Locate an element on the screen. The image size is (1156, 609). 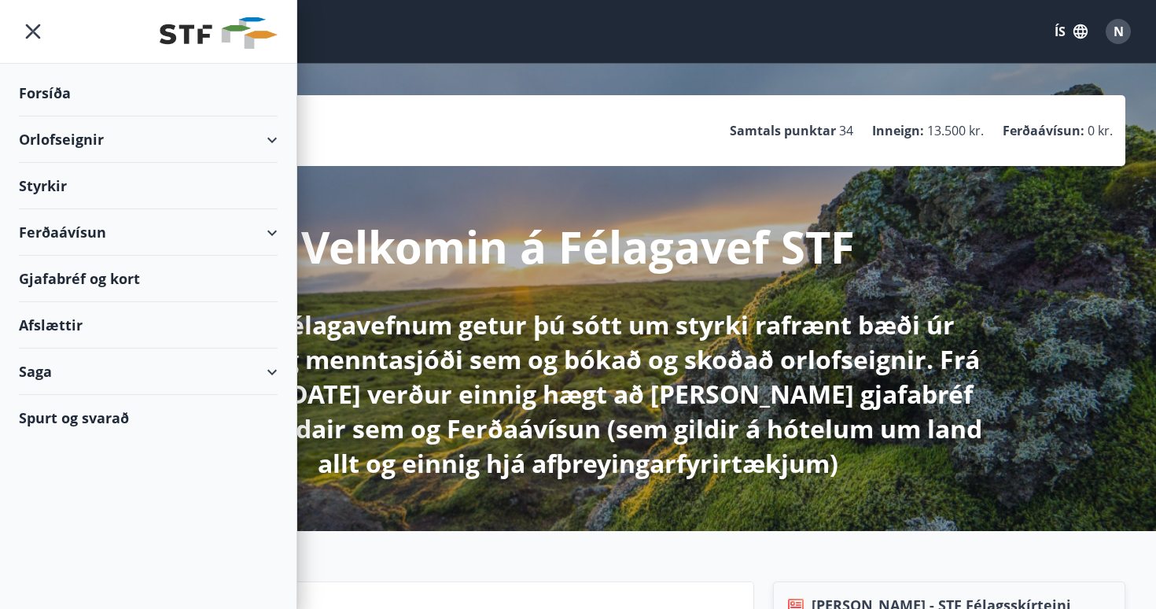
div: Ferðaávísun is located at coordinates (148, 232).